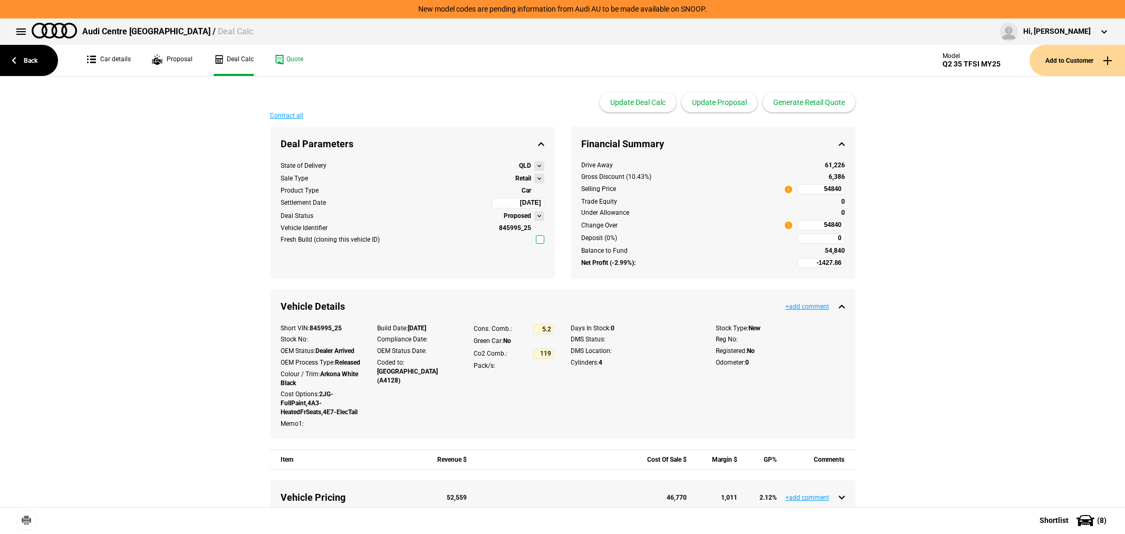 The height and width of the screenshot is (534, 1125). Describe the element at coordinates (836, 177) in the screenshot. I see `strong: 6,386` at that location.